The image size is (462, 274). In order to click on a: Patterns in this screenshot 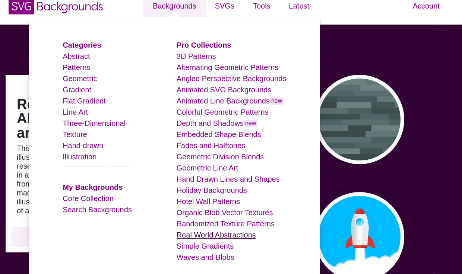, I will do `click(76, 67)`.